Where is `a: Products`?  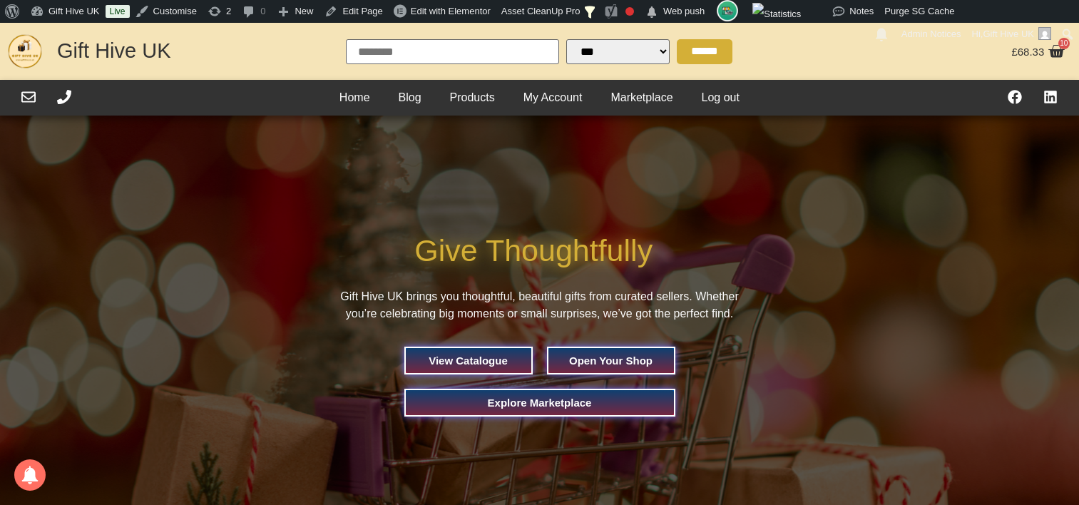
a: Products is located at coordinates (472, 98).